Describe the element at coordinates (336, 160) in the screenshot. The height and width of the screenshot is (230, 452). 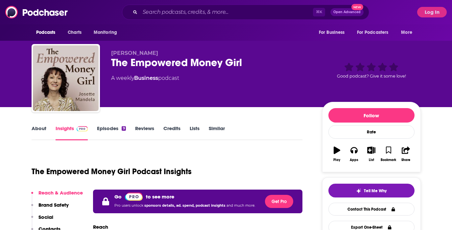
I see `div: Play` at that location.